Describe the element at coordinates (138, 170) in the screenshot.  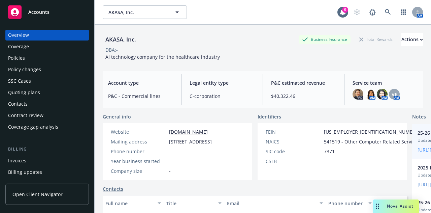
I see `div: Company size` at that location.